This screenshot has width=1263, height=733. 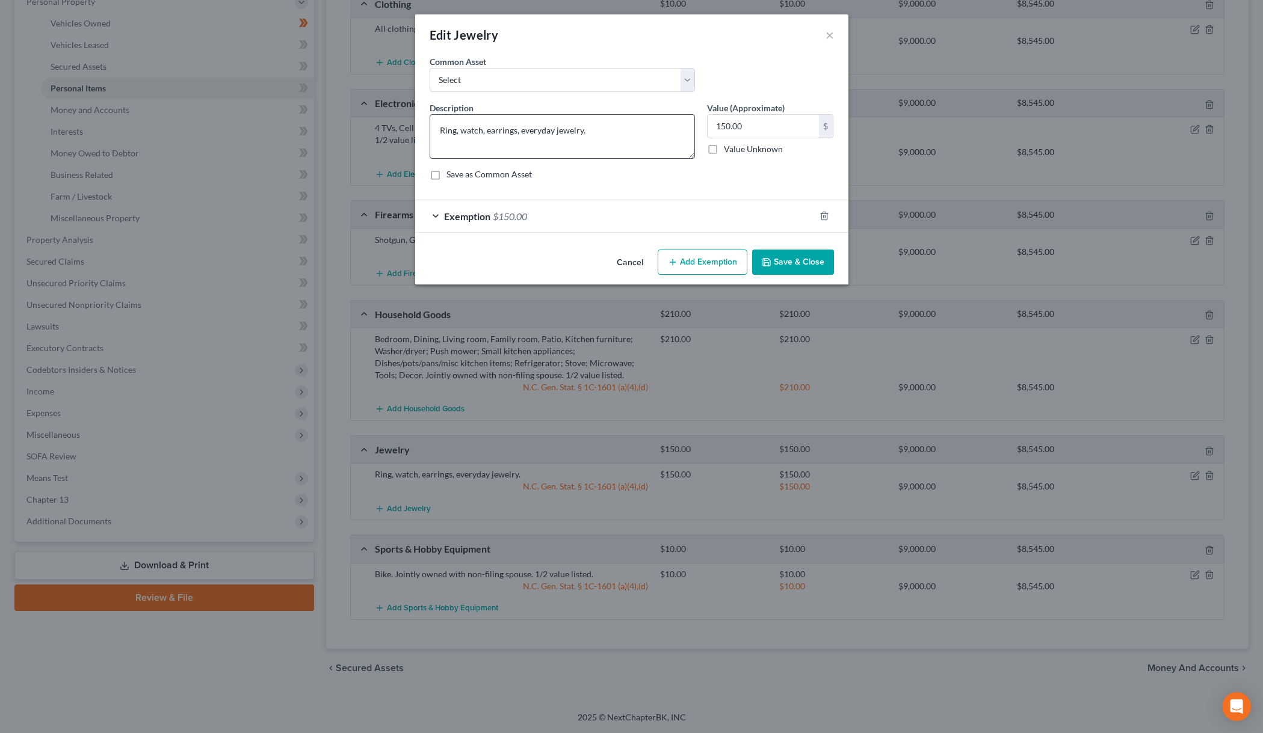 I want to click on button: Save & Close, so click(x=793, y=262).